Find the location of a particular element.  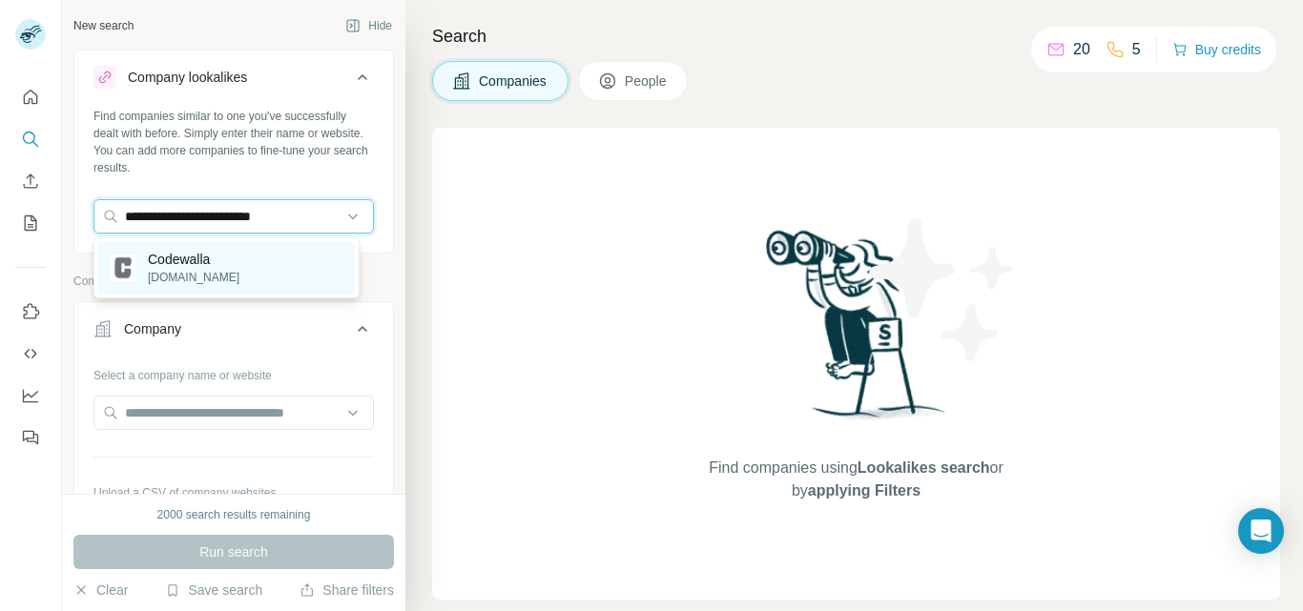

p: 5 is located at coordinates (1136, 50).